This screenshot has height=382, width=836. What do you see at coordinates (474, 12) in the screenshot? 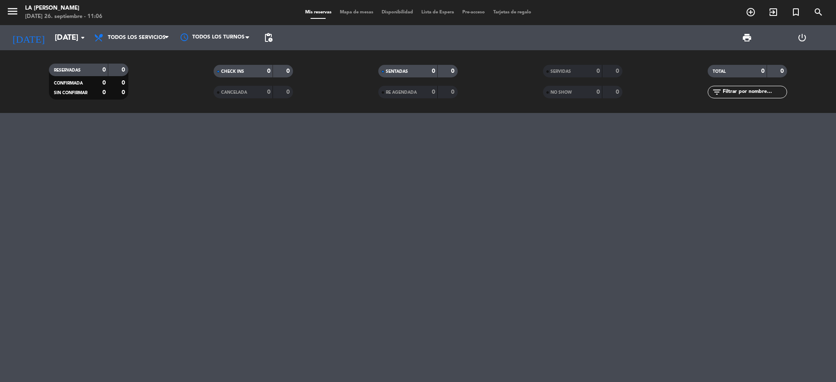
I see `span: Pre-acceso` at bounding box center [474, 12].